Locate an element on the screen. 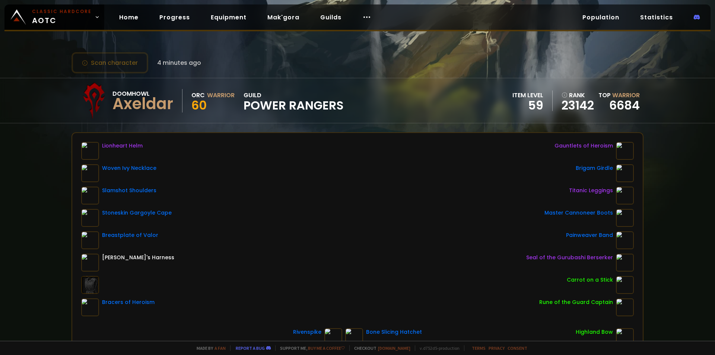 This screenshot has height=355, width=715. div: Carrot on a Stick is located at coordinates (590, 280).